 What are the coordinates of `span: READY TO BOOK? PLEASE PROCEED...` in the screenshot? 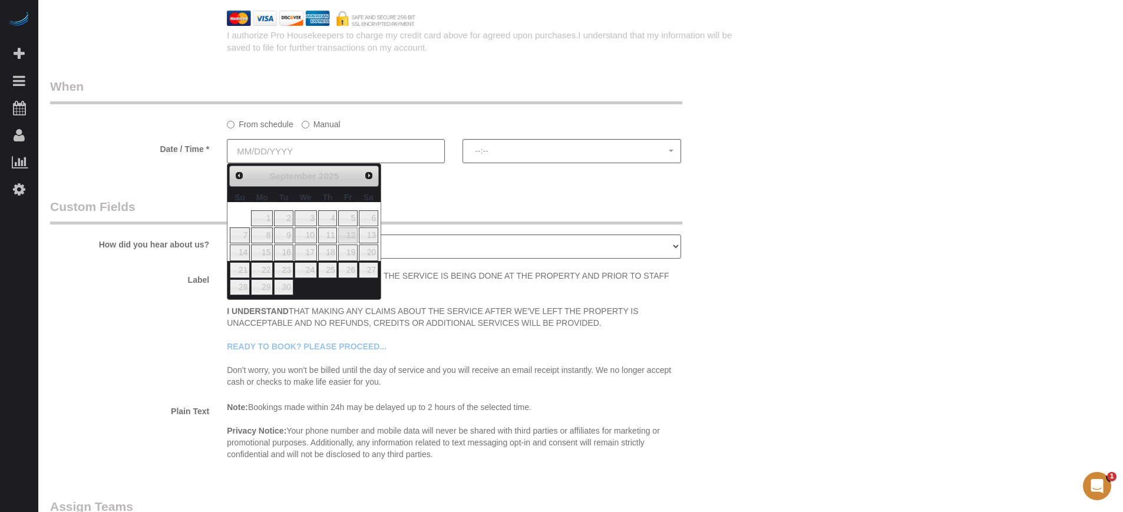 It's located at (306, 347).